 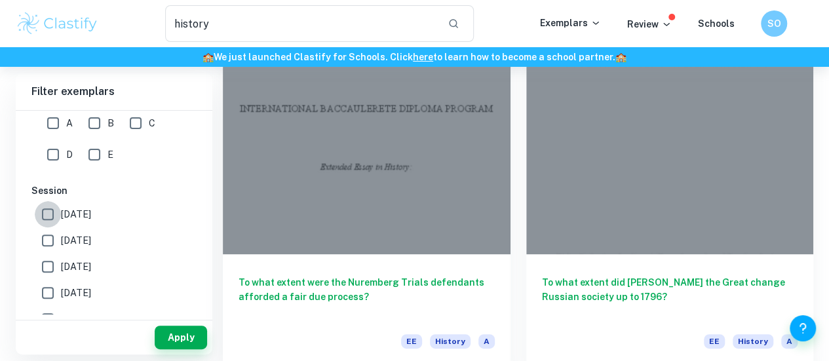 What do you see at coordinates (110, 155) in the screenshot?
I see `span: E` at bounding box center [110, 155].